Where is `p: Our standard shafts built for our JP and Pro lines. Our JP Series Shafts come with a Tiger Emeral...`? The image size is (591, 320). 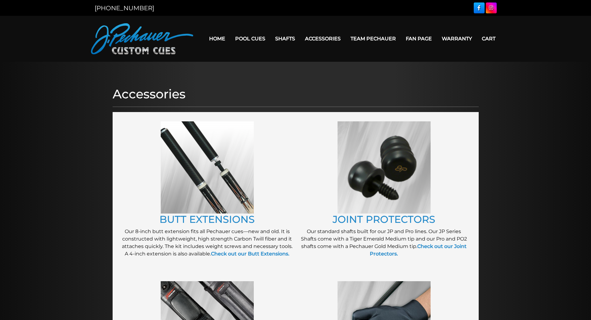 p: Our standard shafts built for our JP and Pro lines. Our JP Series Shafts come with a Tiger Emeral... is located at coordinates (384, 242).